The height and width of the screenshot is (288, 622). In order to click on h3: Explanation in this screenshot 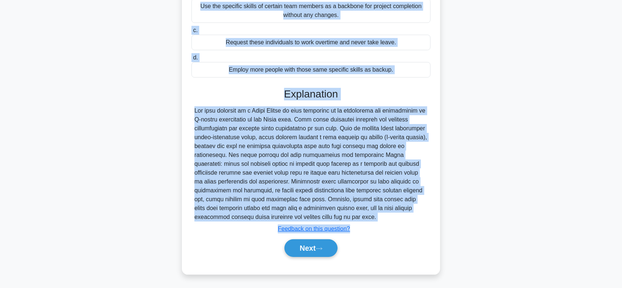, I will do `click(311, 94)`.